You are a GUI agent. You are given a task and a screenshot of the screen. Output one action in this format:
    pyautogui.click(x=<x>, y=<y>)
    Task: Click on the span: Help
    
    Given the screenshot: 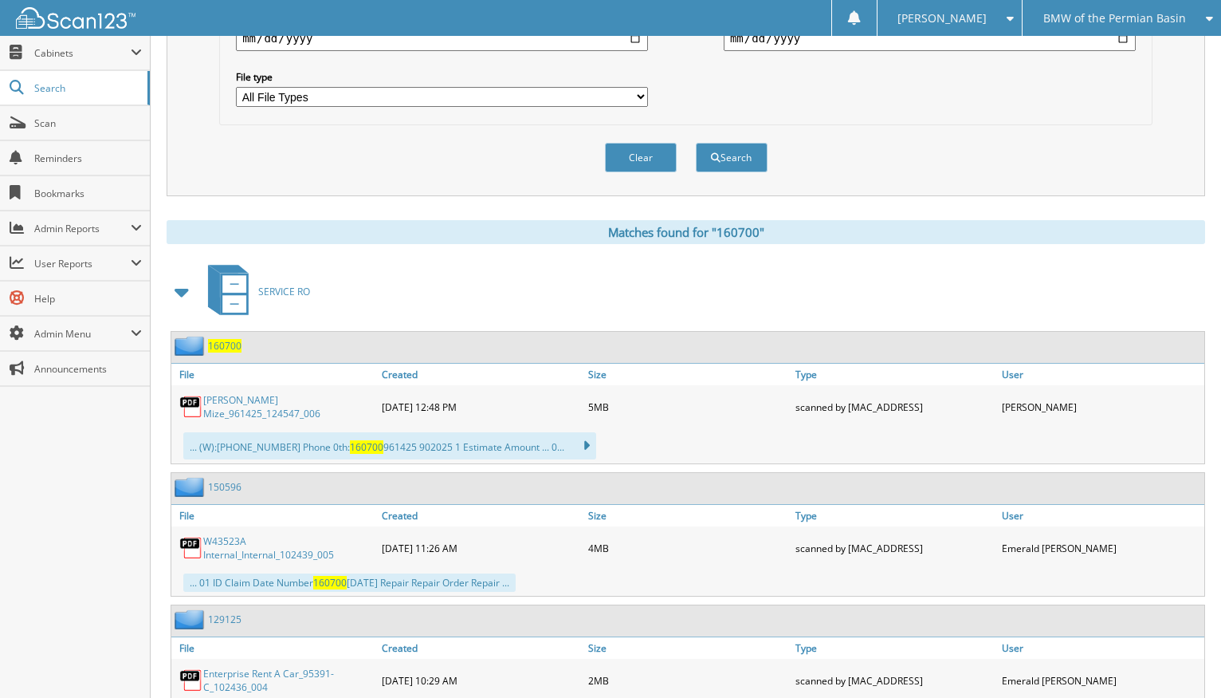 What is the action you would take?
    pyautogui.click(x=88, y=298)
    